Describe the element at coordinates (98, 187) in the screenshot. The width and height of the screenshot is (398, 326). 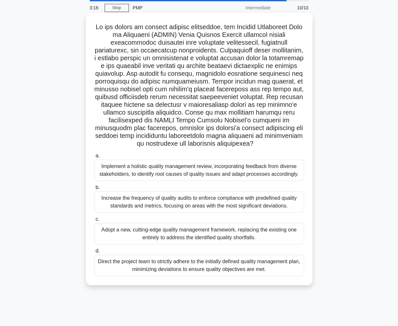
I see `span: b.` at that location.